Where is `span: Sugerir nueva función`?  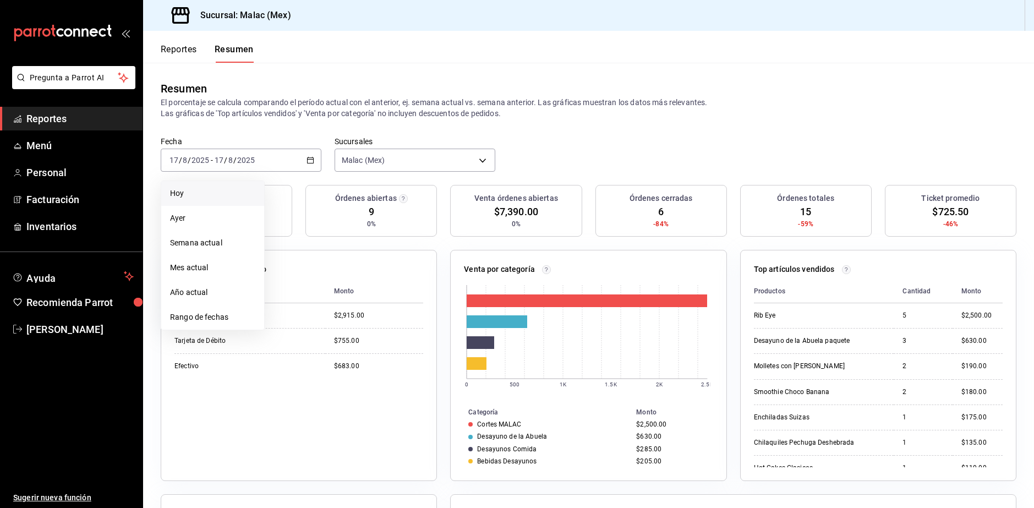 span: Sugerir nueva función is located at coordinates (73, 498).